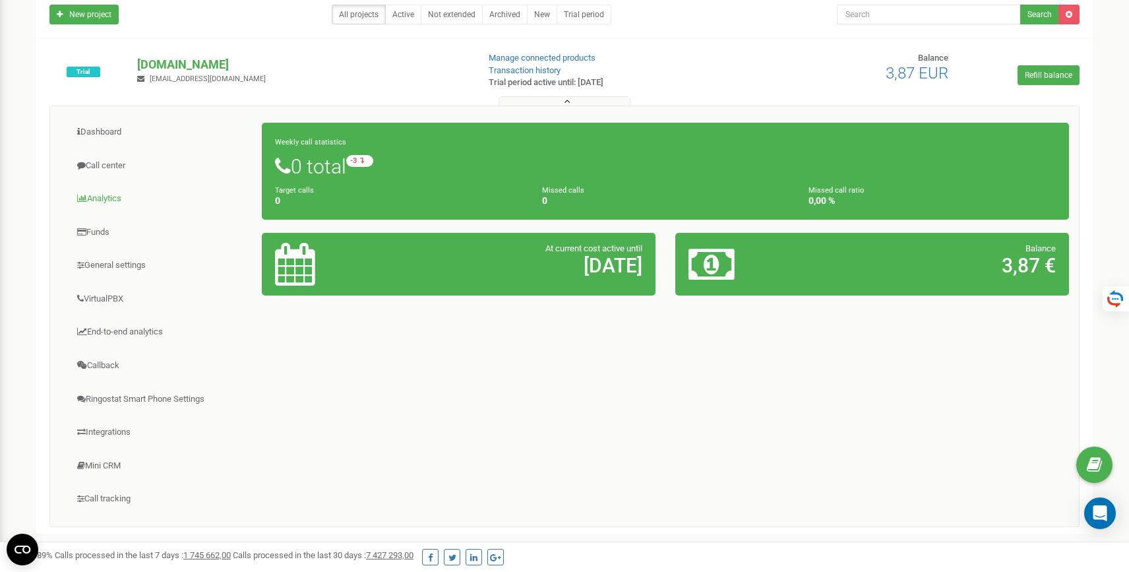 This screenshot has width=1129, height=572. What do you see at coordinates (504, 15) in the screenshot?
I see `a: Archived` at bounding box center [504, 15].